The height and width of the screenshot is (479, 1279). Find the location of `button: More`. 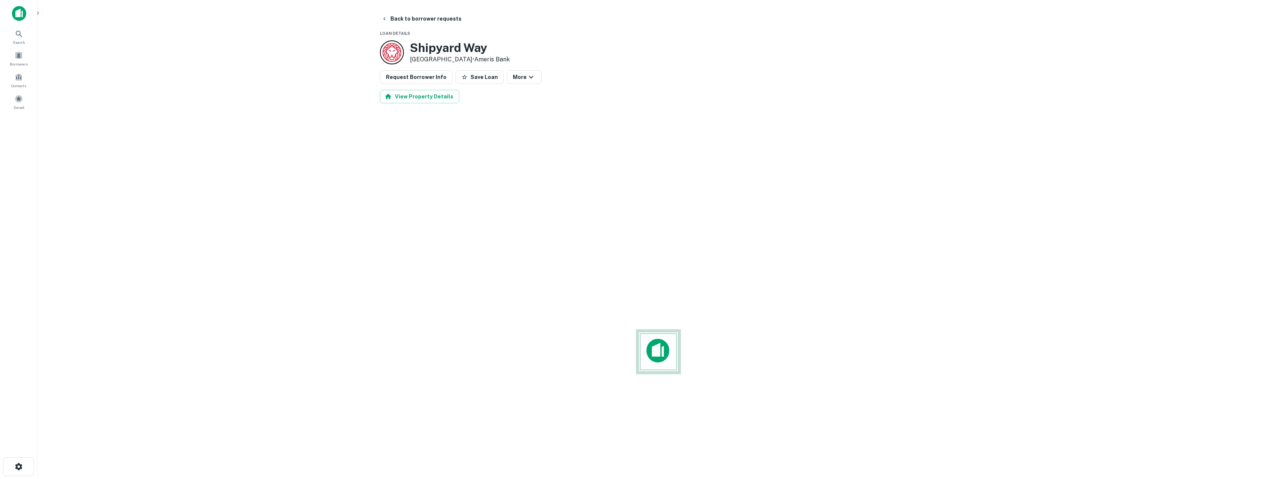

button: More is located at coordinates (524, 77).